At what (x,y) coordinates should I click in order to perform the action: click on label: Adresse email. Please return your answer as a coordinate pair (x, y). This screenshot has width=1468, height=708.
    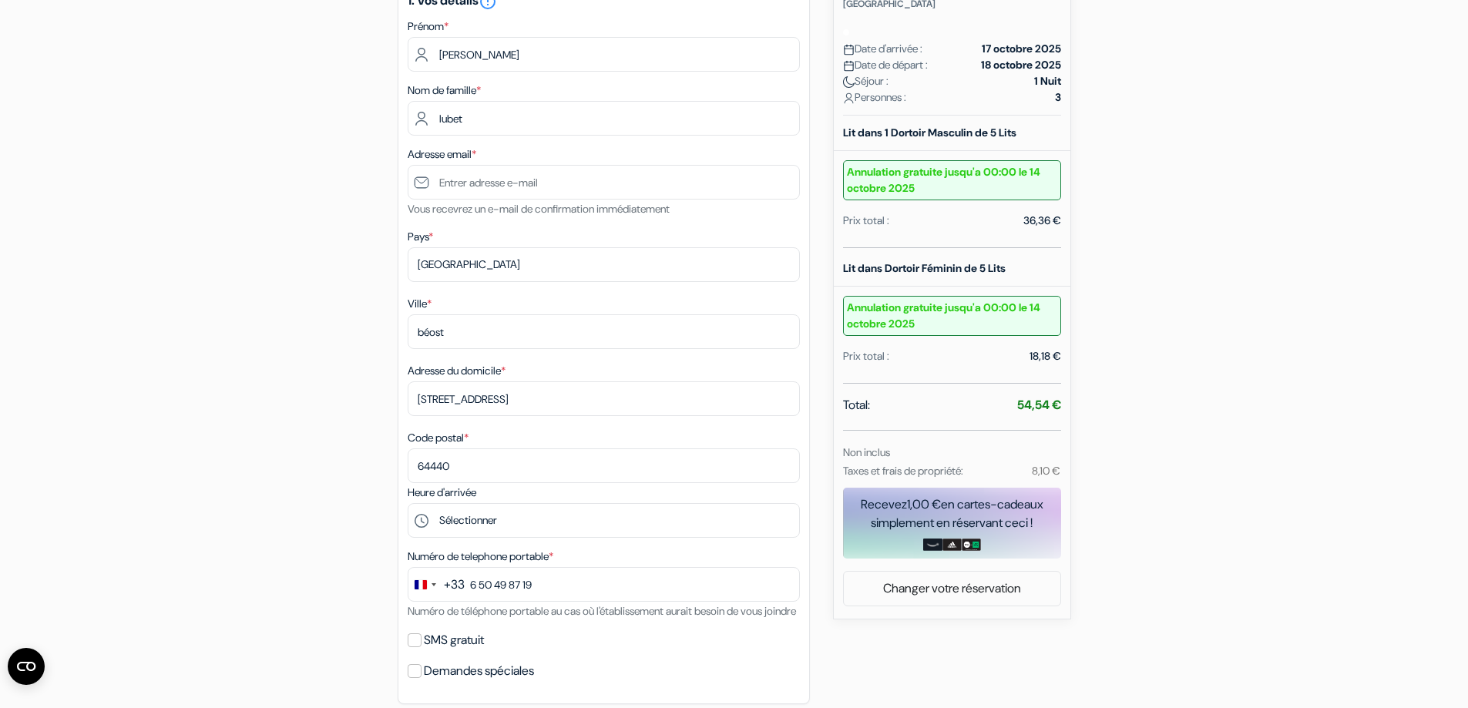
    Looking at the image, I should click on (442, 154).